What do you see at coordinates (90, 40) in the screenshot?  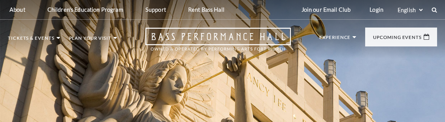 I see `p: Plan Your Visit` at bounding box center [90, 40].